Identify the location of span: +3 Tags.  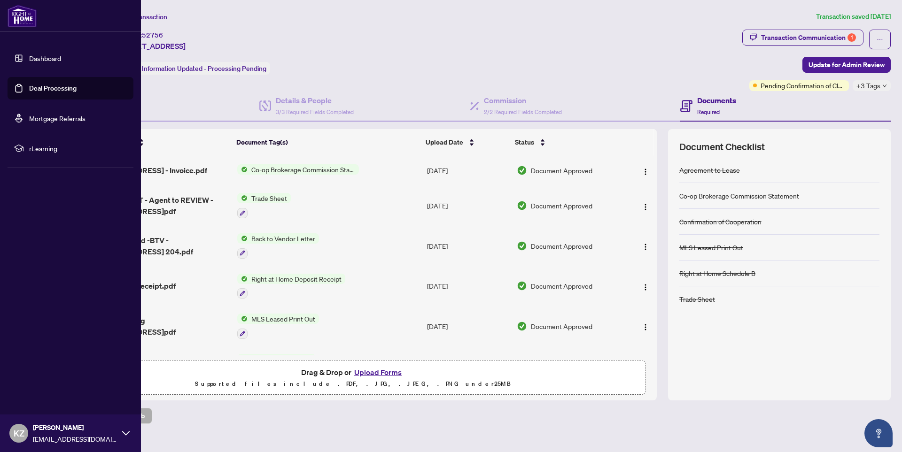
(868, 85).